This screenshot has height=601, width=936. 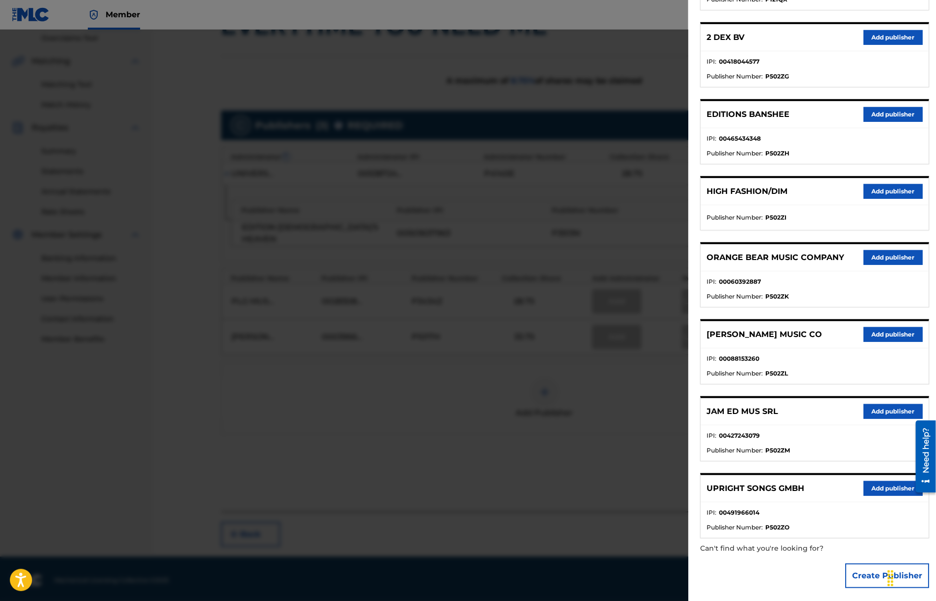 I want to click on strong: 00465434348, so click(x=739, y=139).